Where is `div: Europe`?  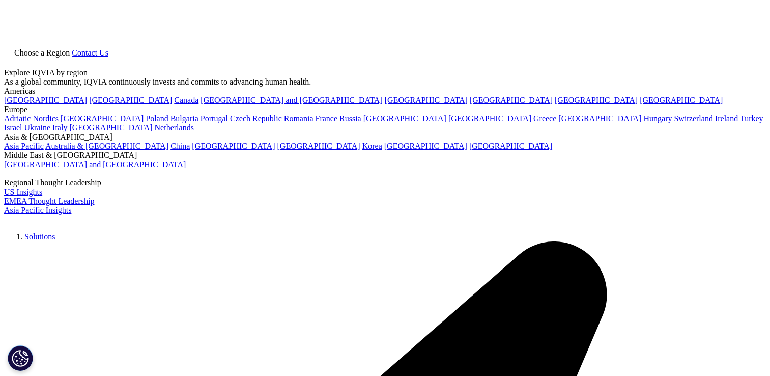
div: Europe is located at coordinates (385, 109).